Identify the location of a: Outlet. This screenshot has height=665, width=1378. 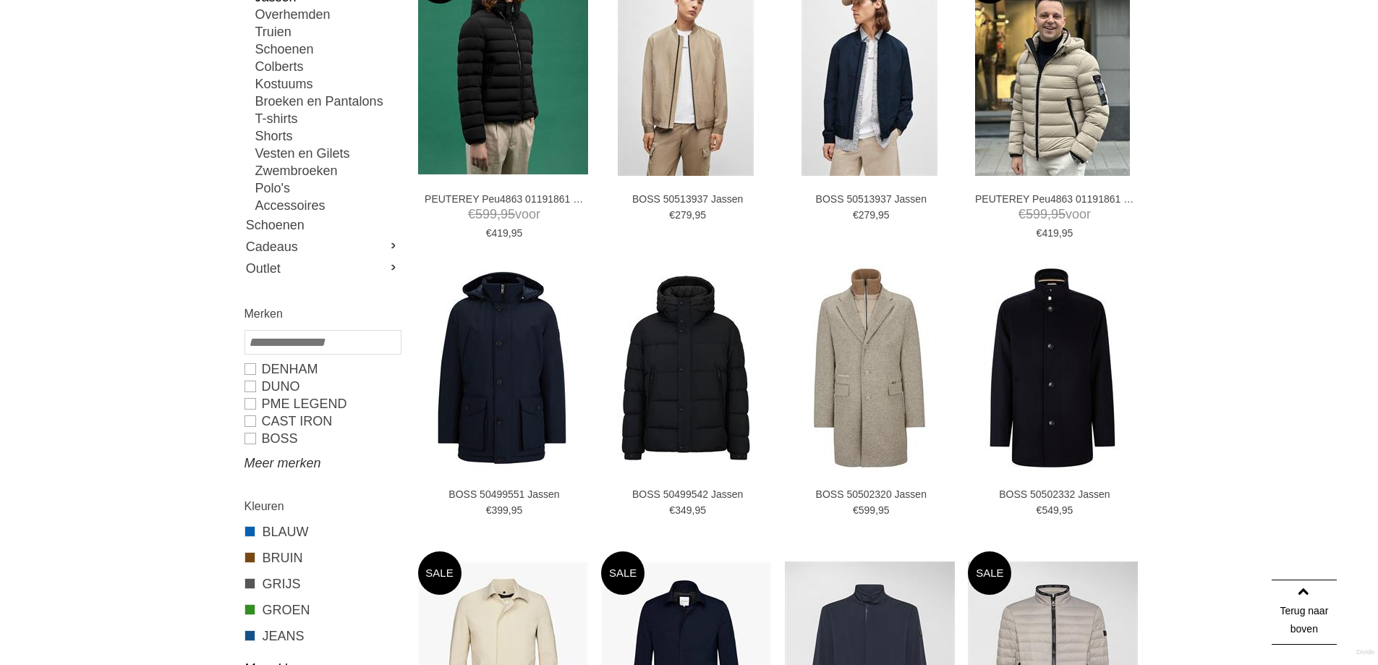
(322, 268).